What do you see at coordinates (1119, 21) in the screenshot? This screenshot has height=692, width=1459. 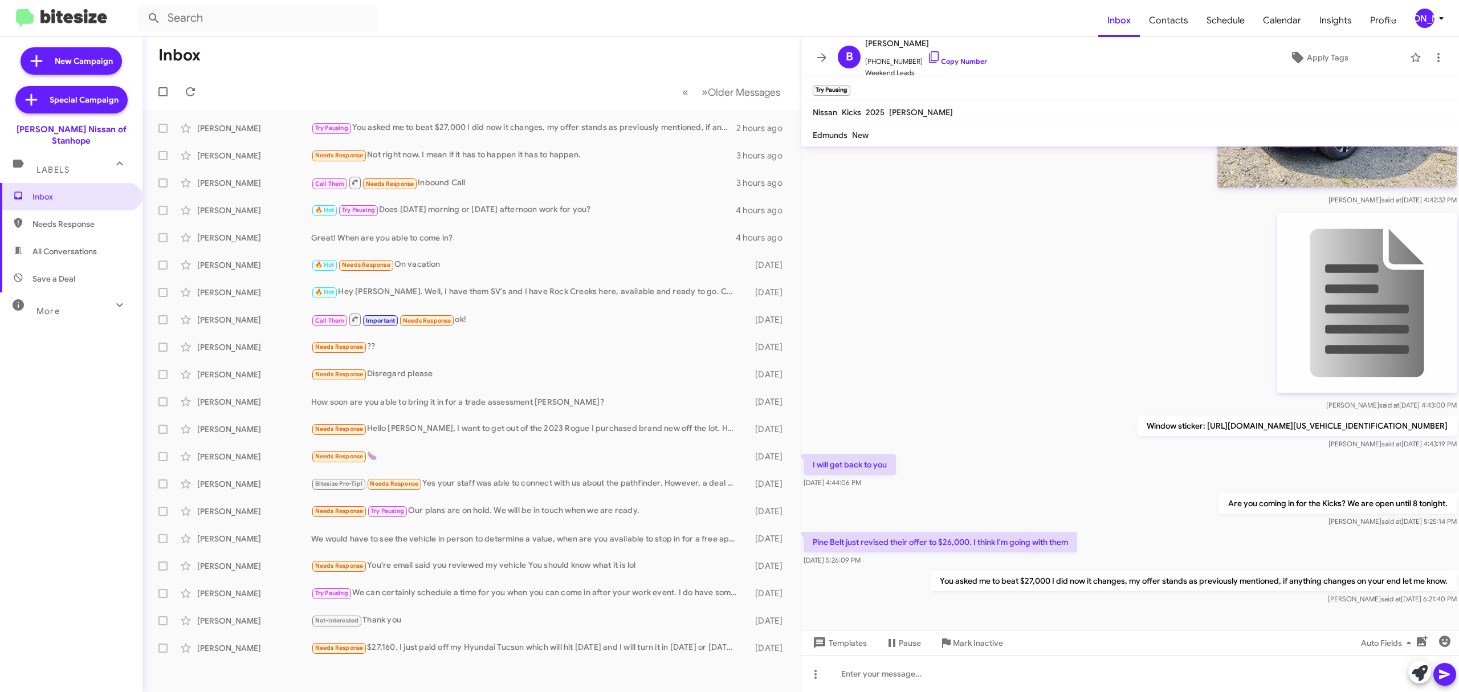 I see `a: Inbox` at bounding box center [1119, 21].